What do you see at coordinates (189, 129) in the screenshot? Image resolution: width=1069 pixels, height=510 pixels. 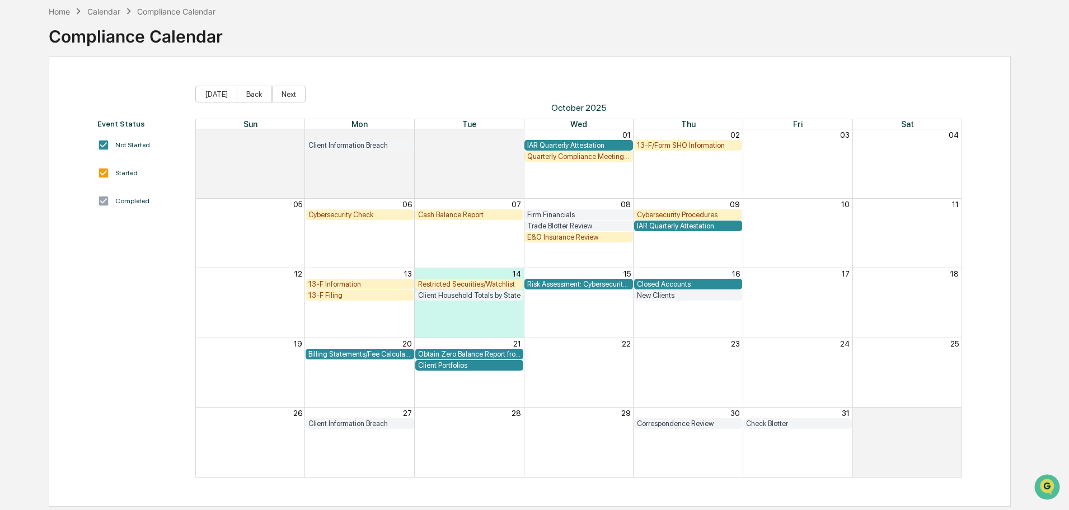 I see `button: See all` at bounding box center [189, 129].